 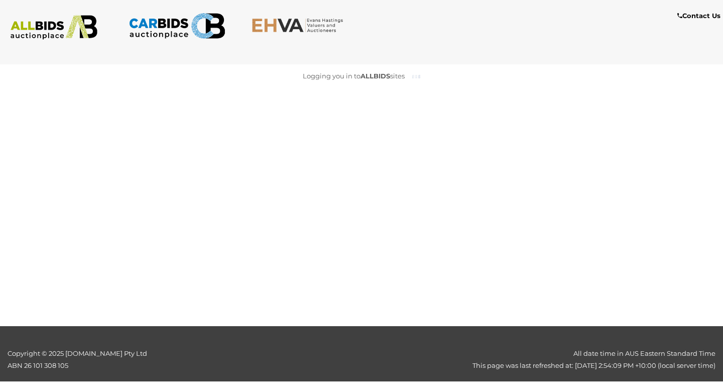 What do you see at coordinates (416, 76) in the screenshot?
I see `img: small-loading.gif` at bounding box center [416, 76].